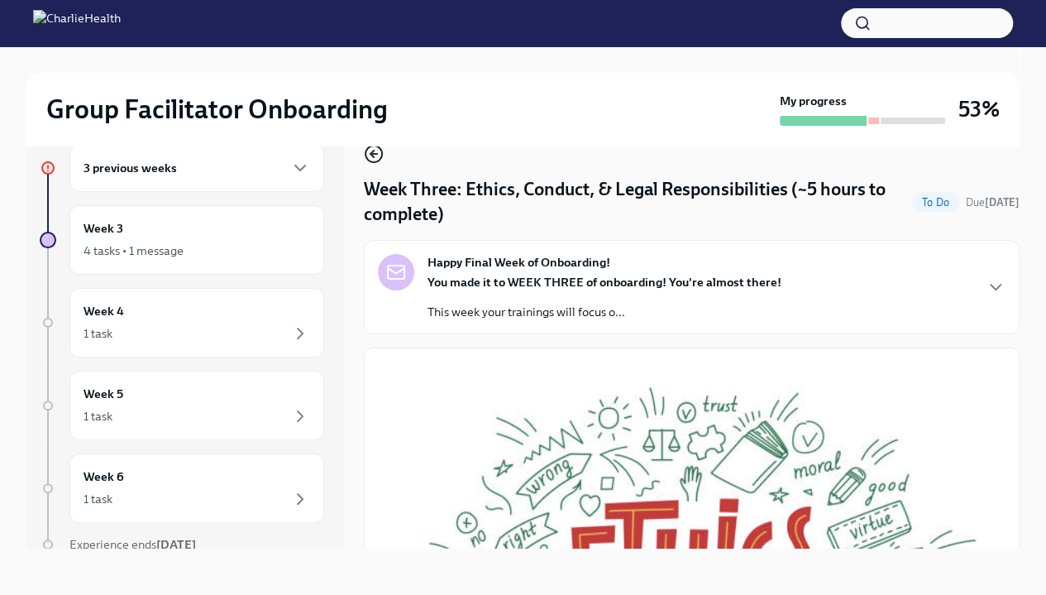 Image resolution: width=1046 pixels, height=595 pixels. I want to click on a: Week 41 task, so click(182, 323).